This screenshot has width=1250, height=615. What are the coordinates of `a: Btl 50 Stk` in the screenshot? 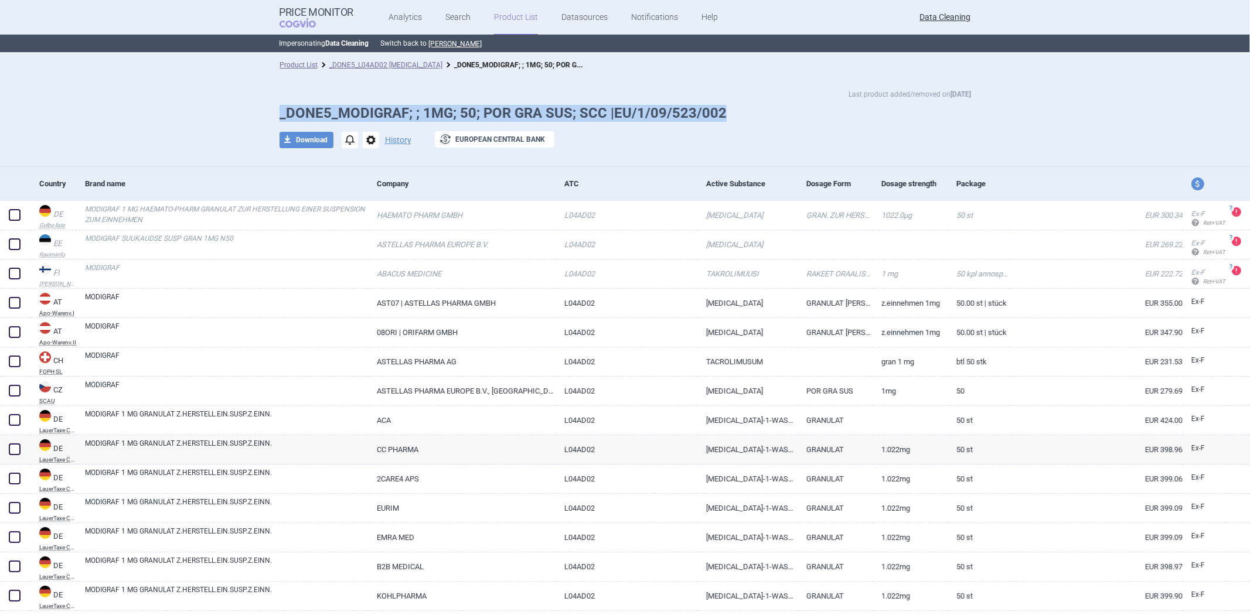 It's located at (978, 361).